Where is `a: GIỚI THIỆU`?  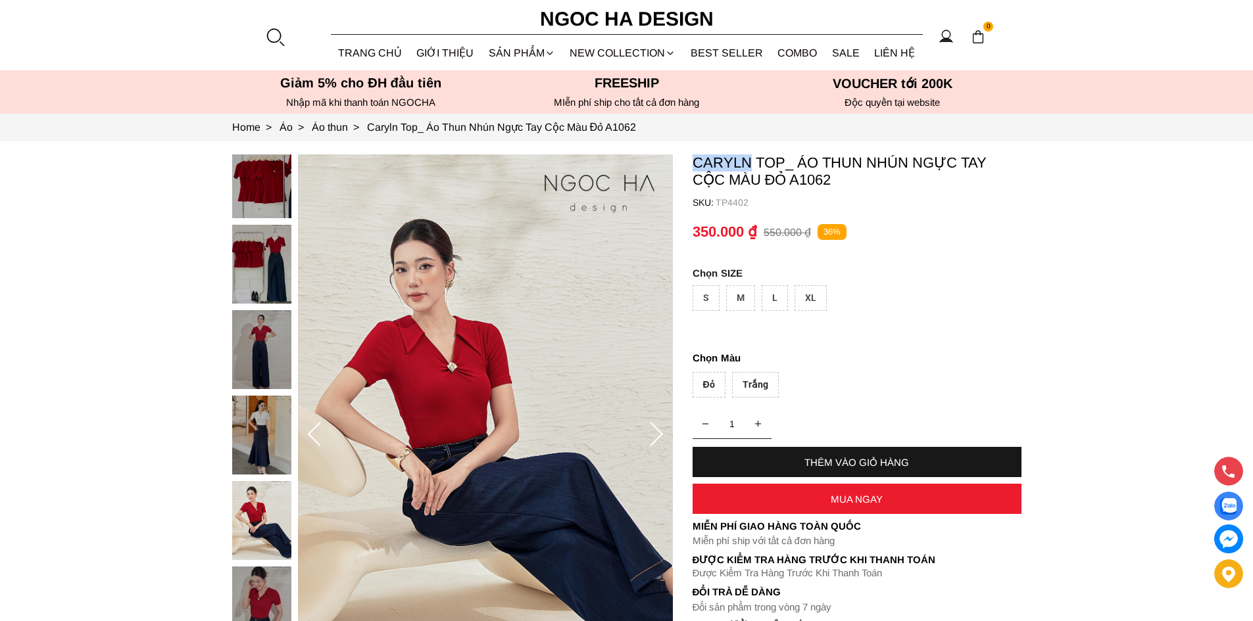 a: GIỚI THIỆU is located at coordinates (445, 53).